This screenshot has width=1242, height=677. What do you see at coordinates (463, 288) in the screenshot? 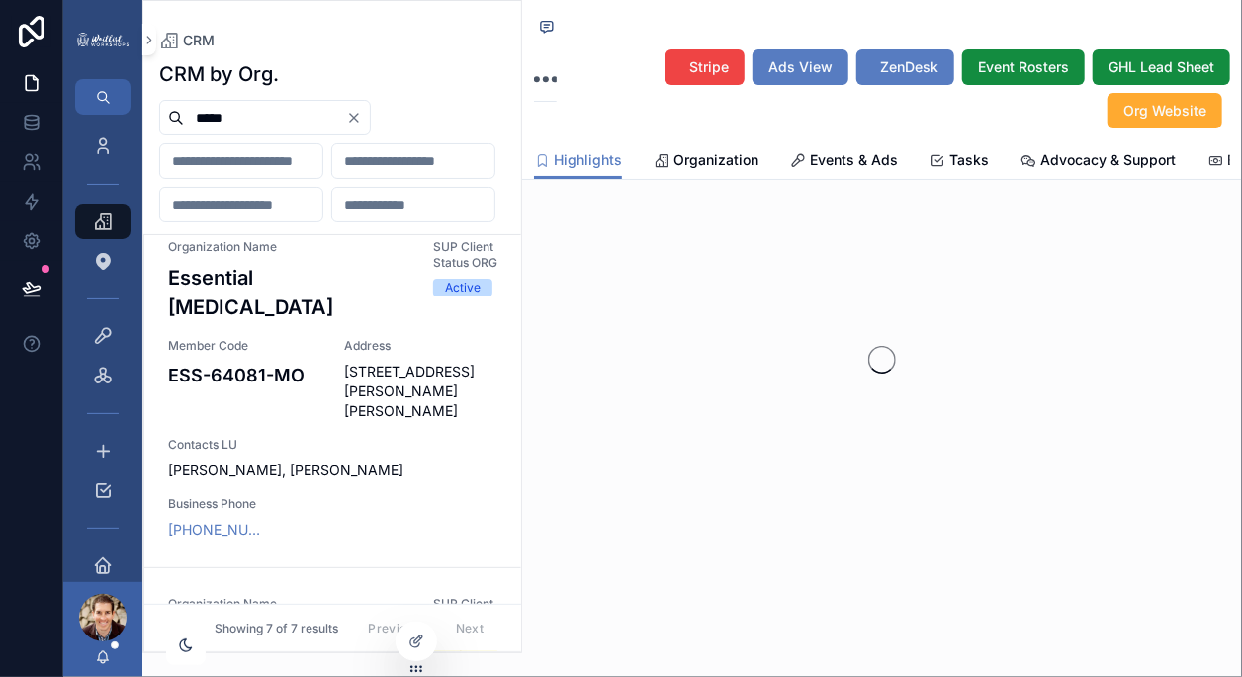
I see `div: Active` at bounding box center [463, 288].